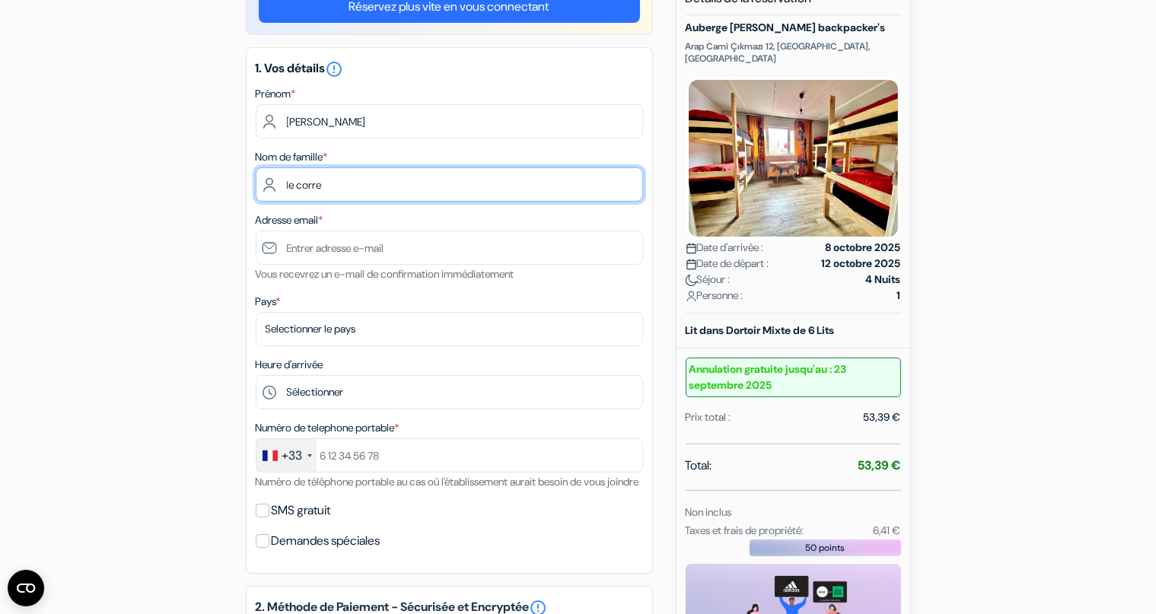  Describe the element at coordinates (301, 511) in the screenshot. I see `label: SMS gratuit` at that location.